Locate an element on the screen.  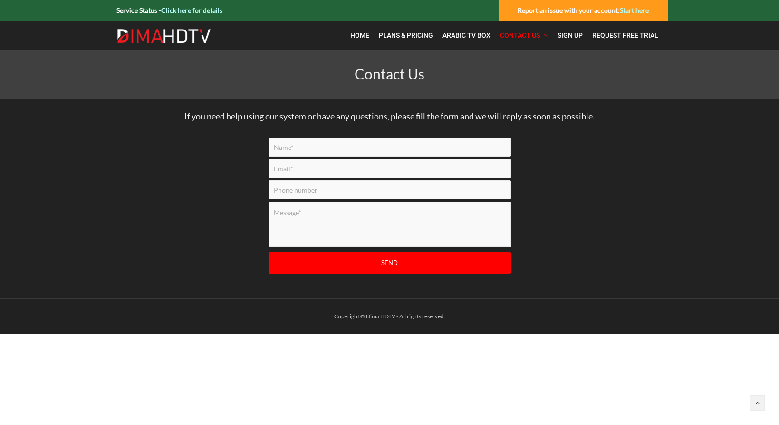
input: Phone number is located at coordinates (390, 190).